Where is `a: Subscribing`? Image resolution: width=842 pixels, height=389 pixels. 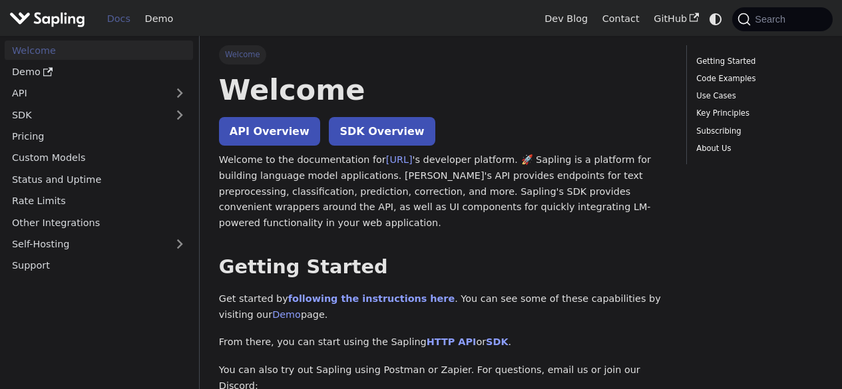 a: Subscribing is located at coordinates (757, 131).